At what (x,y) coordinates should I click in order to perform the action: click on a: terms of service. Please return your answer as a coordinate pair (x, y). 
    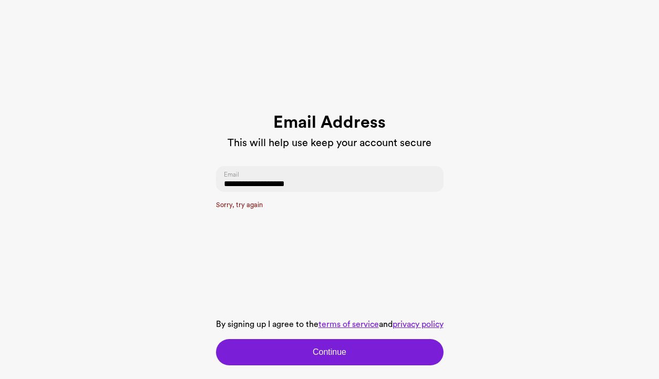
    Looking at the image, I should click on (349, 324).